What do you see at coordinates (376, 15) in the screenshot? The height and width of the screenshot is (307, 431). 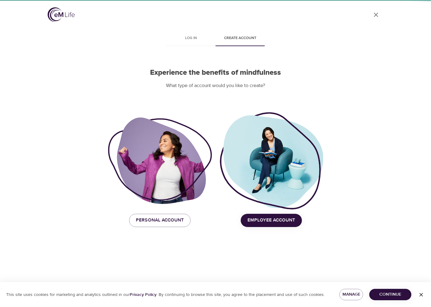 I see `a: close` at bounding box center [376, 15].